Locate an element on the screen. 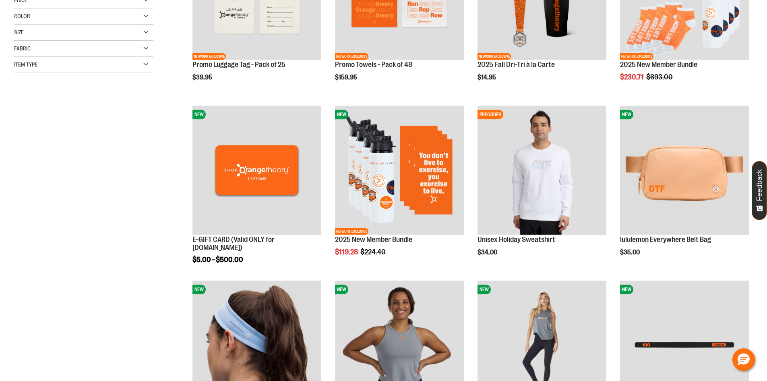 The width and height of the screenshot is (767, 381). span: $230.71 is located at coordinates (633, 77).